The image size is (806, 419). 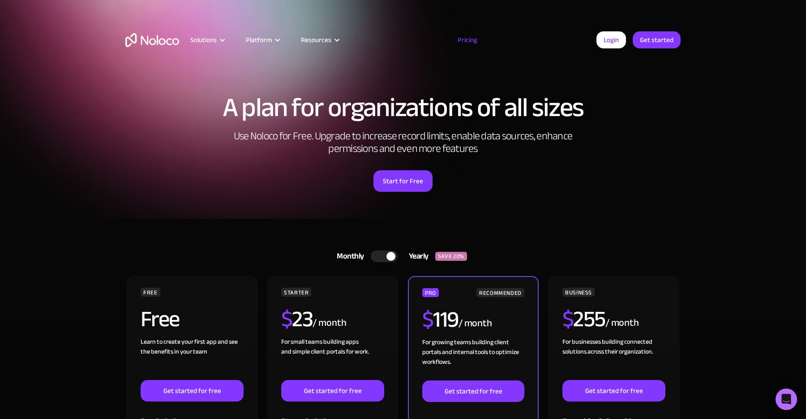 What do you see at coordinates (416, 256) in the screenshot?
I see `div: Yearly` at bounding box center [416, 256].